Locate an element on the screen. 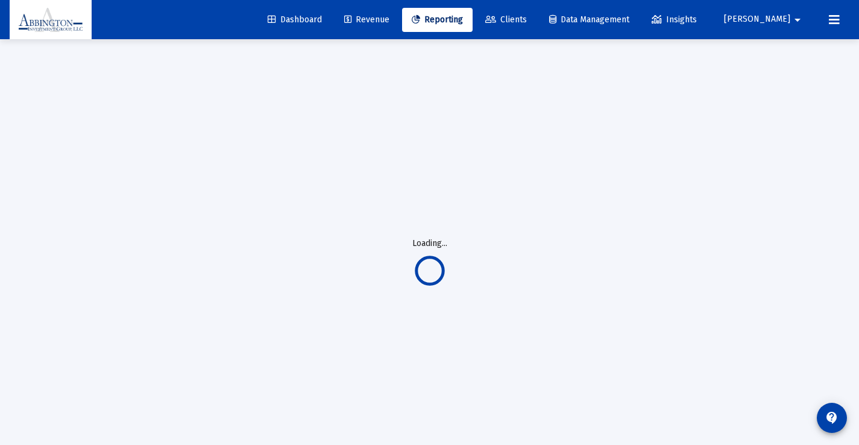  img: Dashboard is located at coordinates (51, 20).